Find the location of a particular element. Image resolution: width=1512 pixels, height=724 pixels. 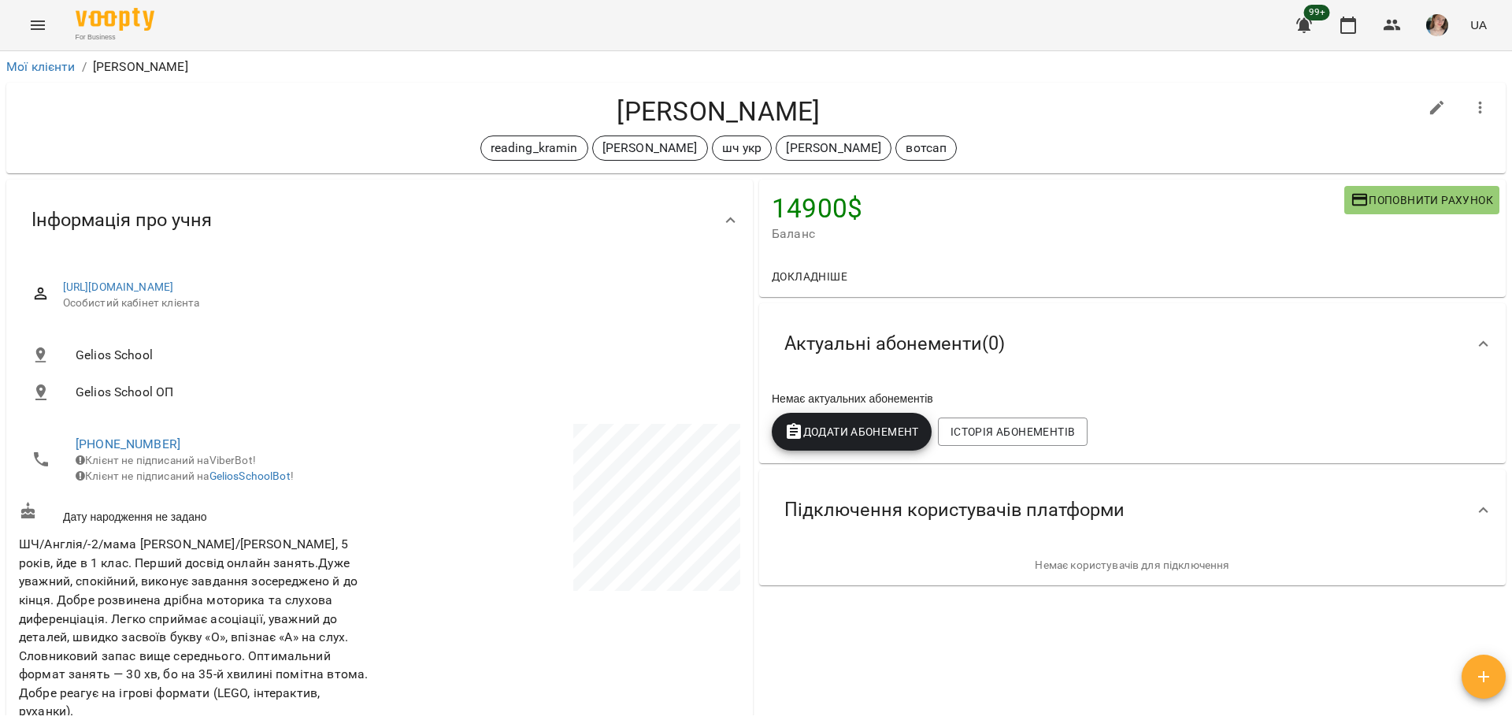

span: UA is located at coordinates (1478, 24).